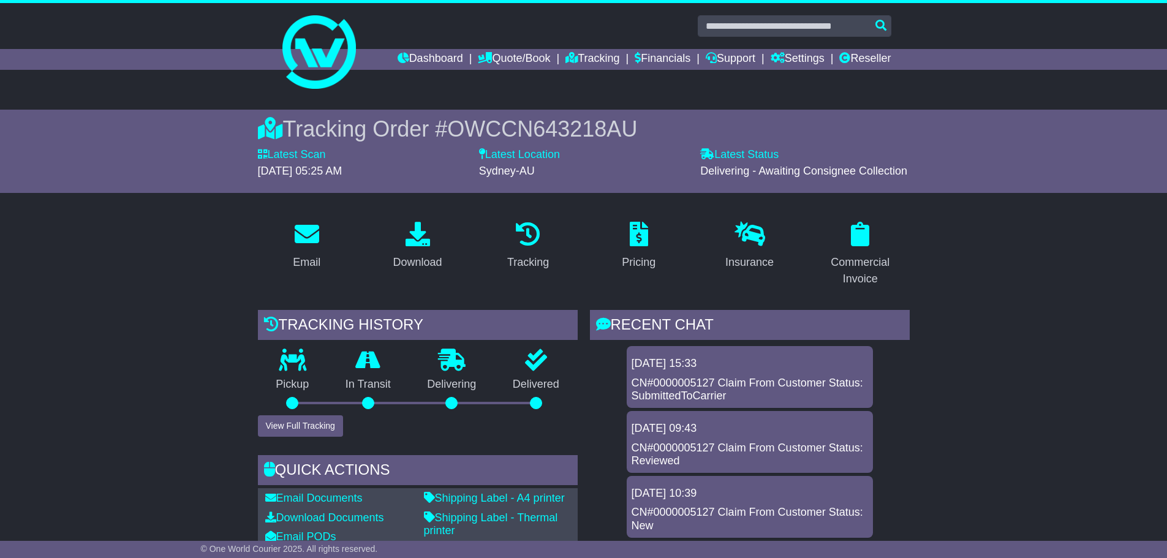 This screenshot has height=558, width=1167. What do you see at coordinates (662, 59) in the screenshot?
I see `a: Financials` at bounding box center [662, 59].